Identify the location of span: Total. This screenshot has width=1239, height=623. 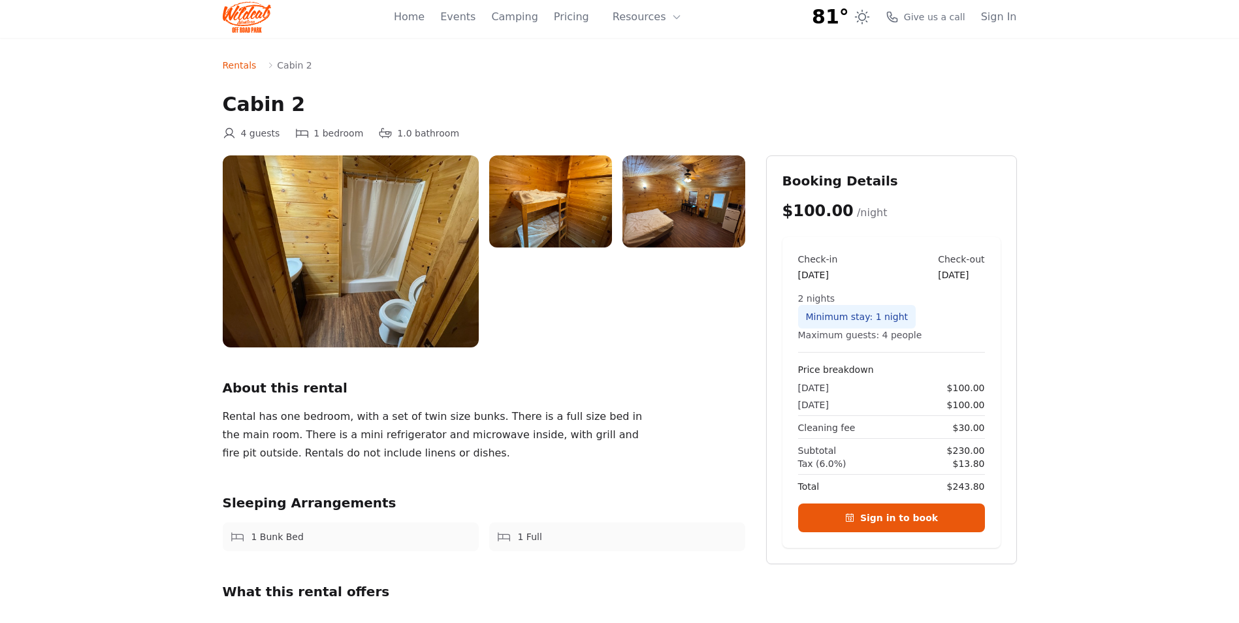
(808, 486).